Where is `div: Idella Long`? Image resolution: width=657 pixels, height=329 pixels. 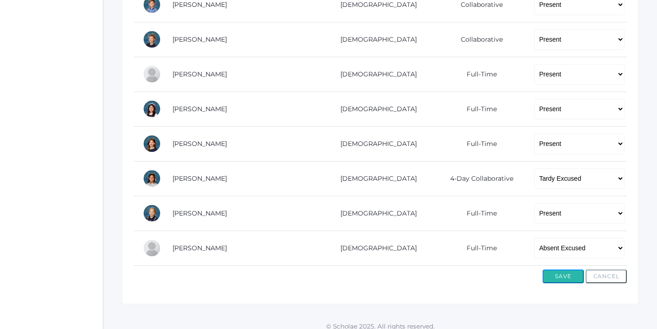
div: Idella Long is located at coordinates (152, 39).